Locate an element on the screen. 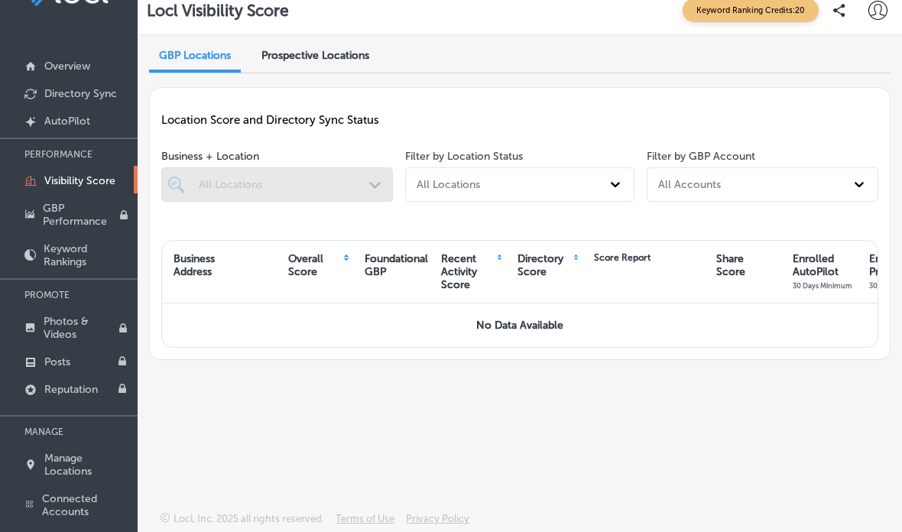 This screenshot has height=532, width=902. p: Overview is located at coordinates (67, 66).